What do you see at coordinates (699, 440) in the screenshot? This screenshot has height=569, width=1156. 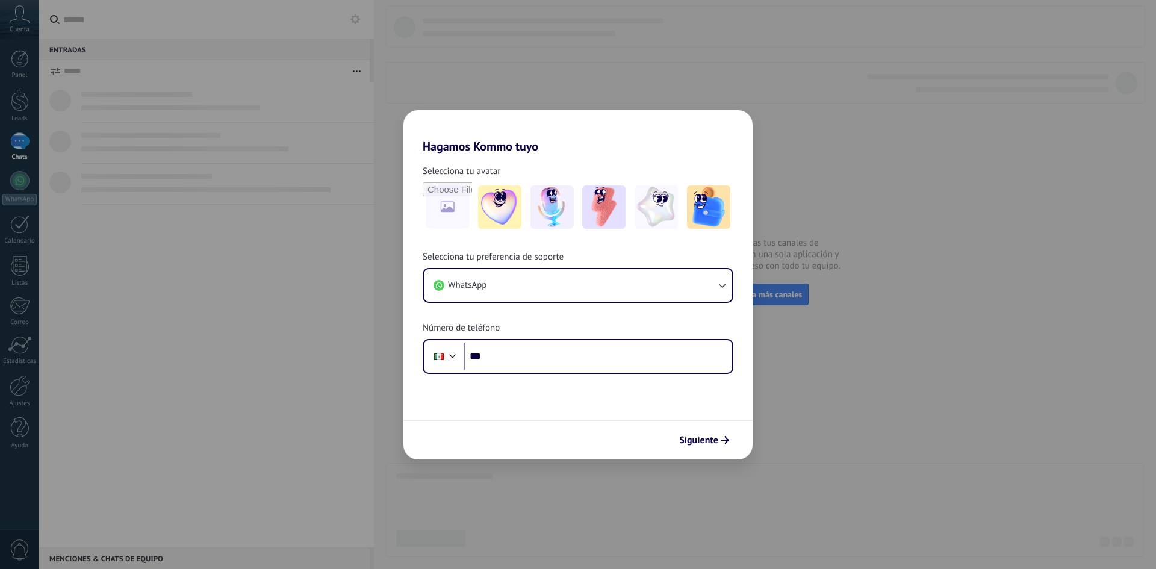 I see `span: Siguiente` at bounding box center [699, 440].